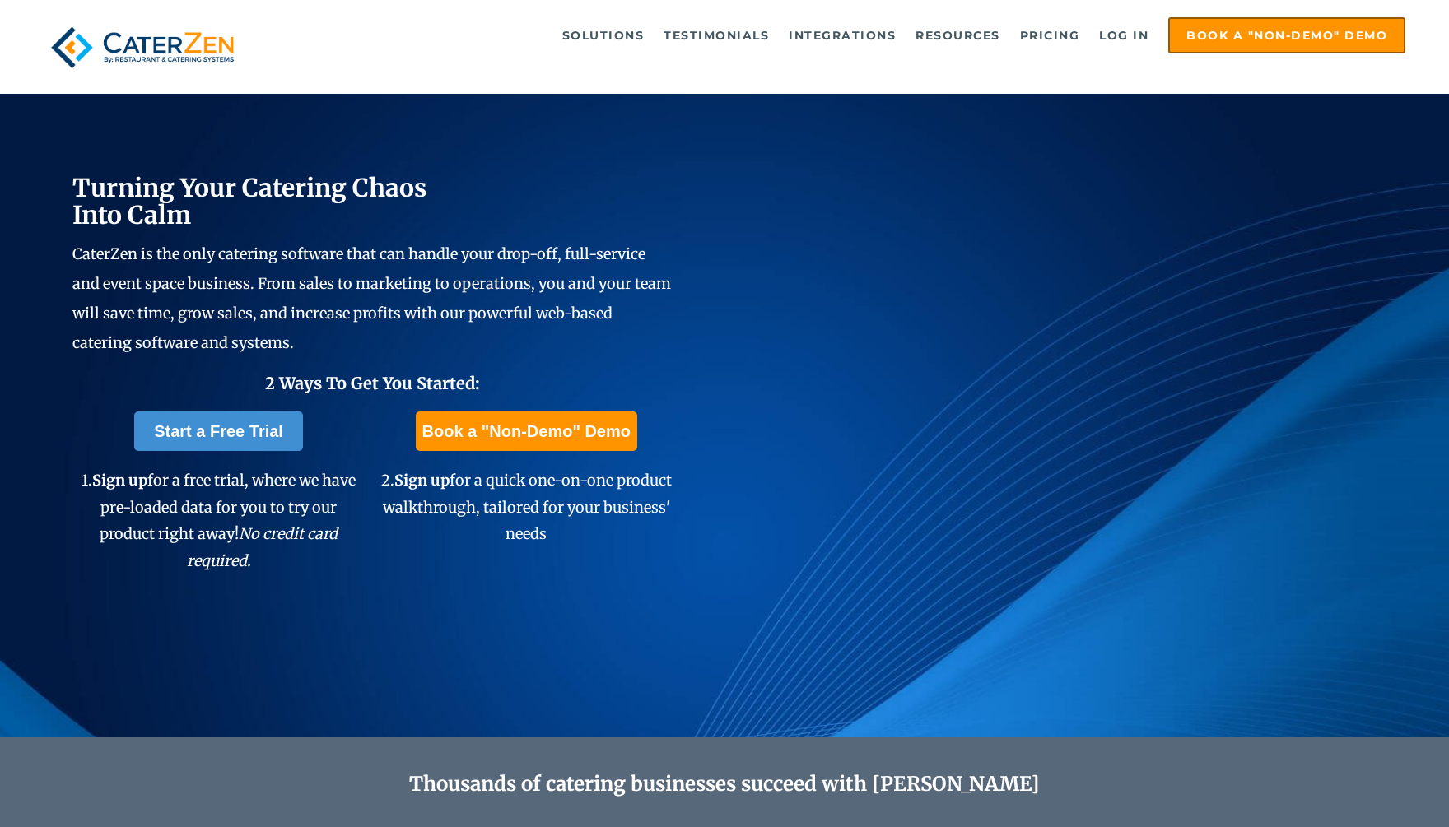 This screenshot has height=827, width=1449. What do you see at coordinates (249, 201) in the screenshot?
I see `span: Turning Your Catering Chaos Into Calm` at bounding box center [249, 201].